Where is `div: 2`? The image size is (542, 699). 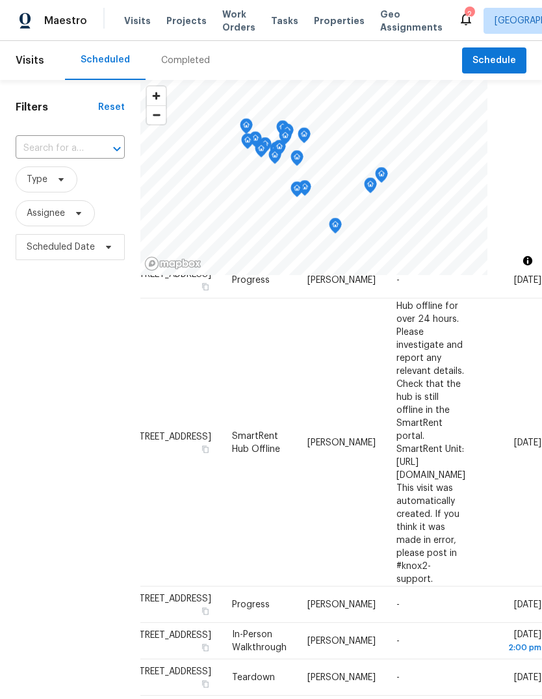
div: 2 is located at coordinates (469, 14).